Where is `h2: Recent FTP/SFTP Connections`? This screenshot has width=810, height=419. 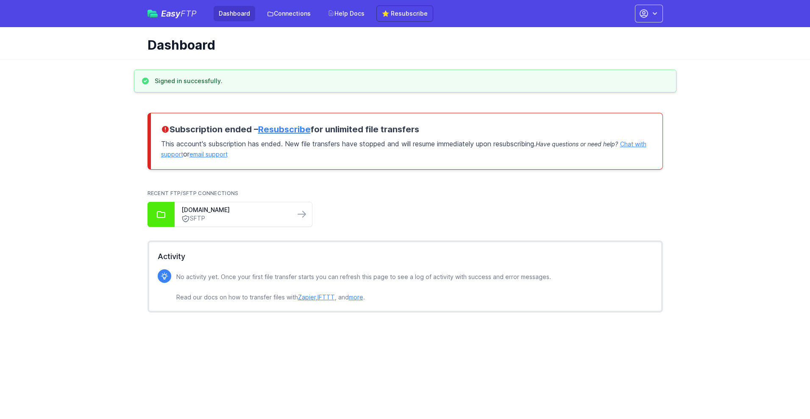 h2: Recent FTP/SFTP Connections is located at coordinates (405, 193).